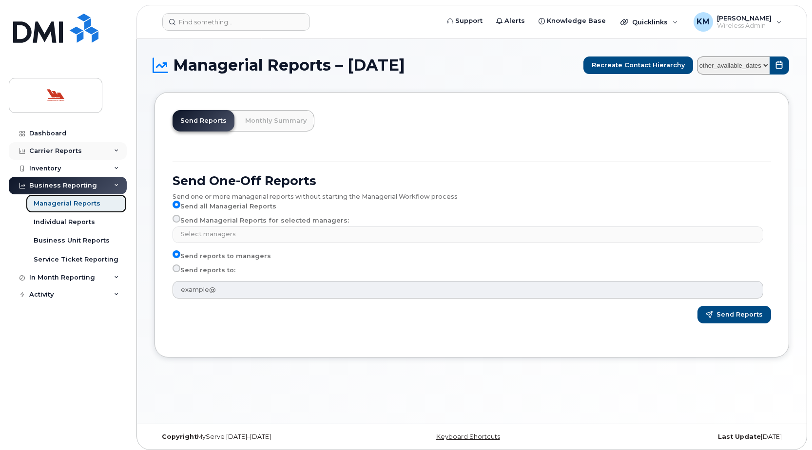 This screenshot has width=812, height=450. I want to click on input: example@, so click(468, 290).